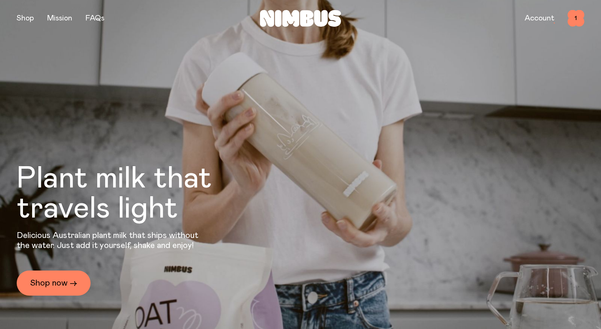 The width and height of the screenshot is (601, 329). Describe the element at coordinates (539, 18) in the screenshot. I see `a: Account` at that location.